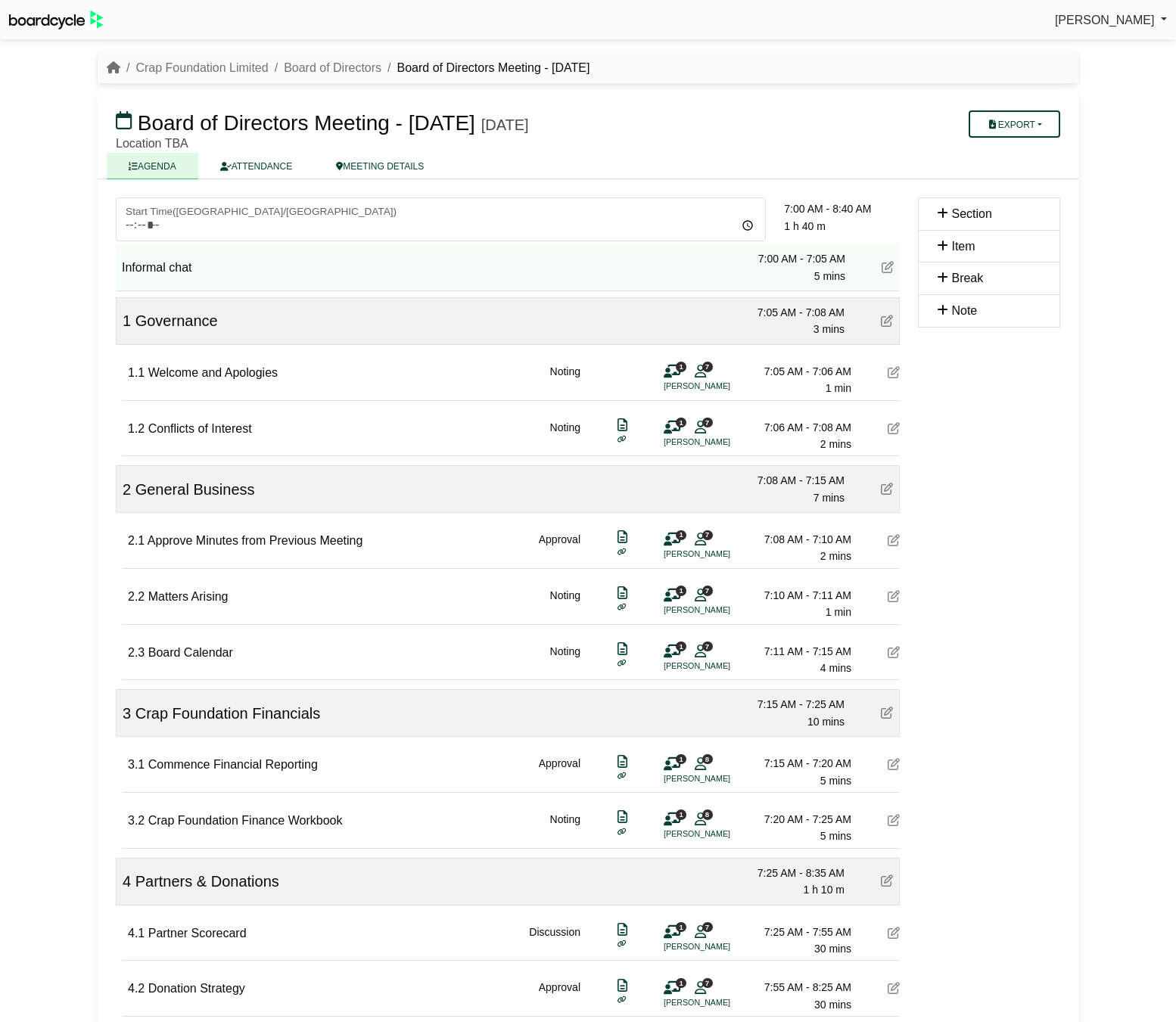 Image resolution: width=1176 pixels, height=1022 pixels. What do you see at coordinates (798, 539) in the screenshot?
I see `div: 7:08 AM - 7:10 AM` at bounding box center [798, 539].